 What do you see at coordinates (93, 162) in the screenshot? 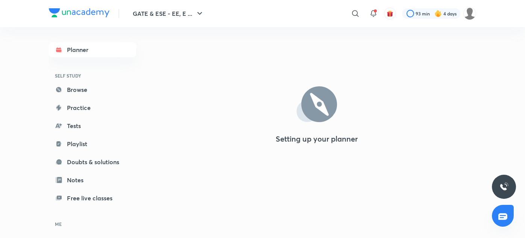
I see `a: Doubts & solutions` at bounding box center [93, 162].